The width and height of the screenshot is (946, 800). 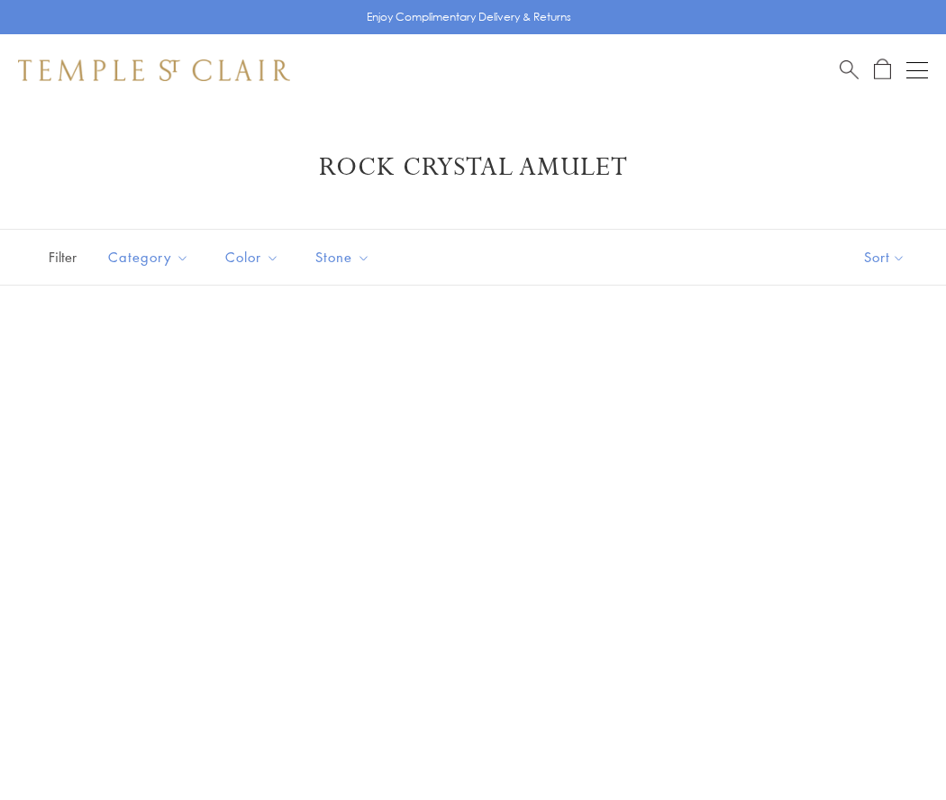 What do you see at coordinates (917, 70) in the screenshot?
I see `button: Open navigation` at bounding box center [917, 70].